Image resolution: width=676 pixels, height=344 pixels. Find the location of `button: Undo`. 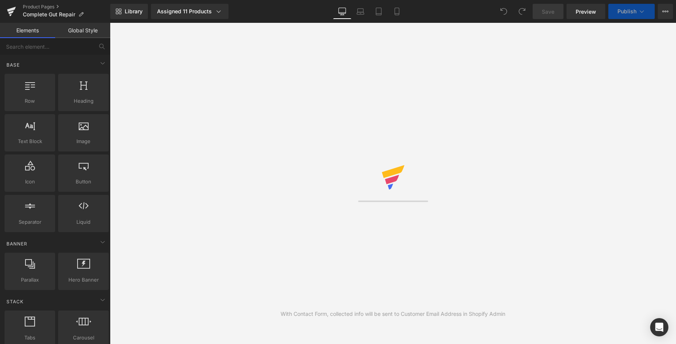

button: Undo is located at coordinates (504, 11).